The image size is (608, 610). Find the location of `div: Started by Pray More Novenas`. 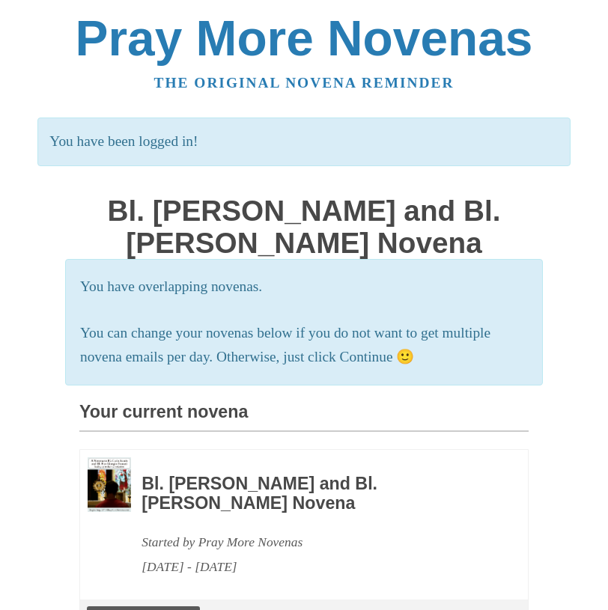

div: Started by Pray More Novenas is located at coordinates (315, 542).